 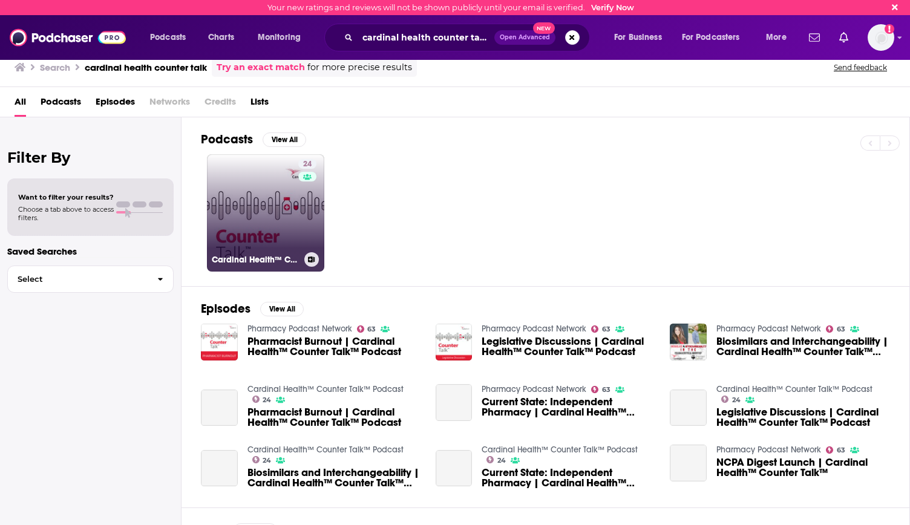 I want to click on a: Lists, so click(x=260, y=104).